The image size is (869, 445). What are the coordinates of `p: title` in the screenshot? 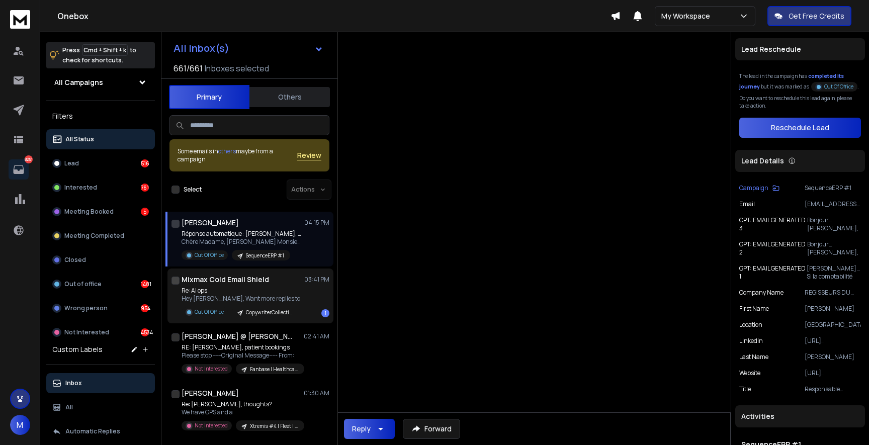 It's located at (745, 389).